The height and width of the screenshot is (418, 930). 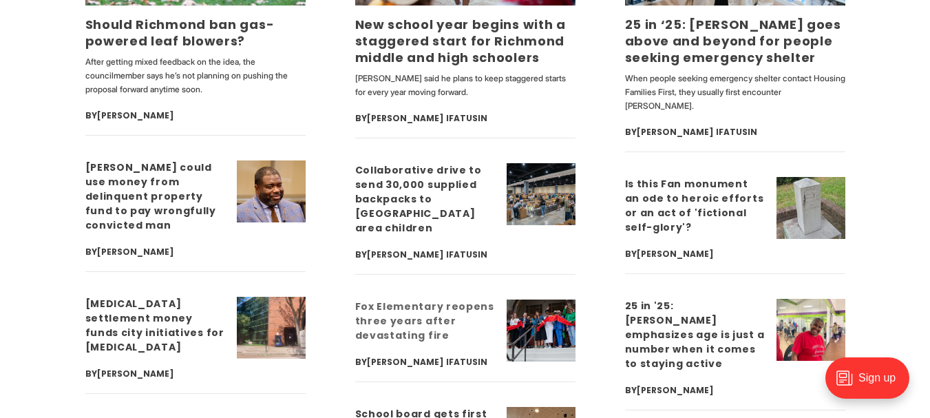 What do you see at coordinates (460, 41) in the screenshot?
I see `a: New school year begins with a staggered start for Richmond middle and high schoolers` at bounding box center [460, 41].